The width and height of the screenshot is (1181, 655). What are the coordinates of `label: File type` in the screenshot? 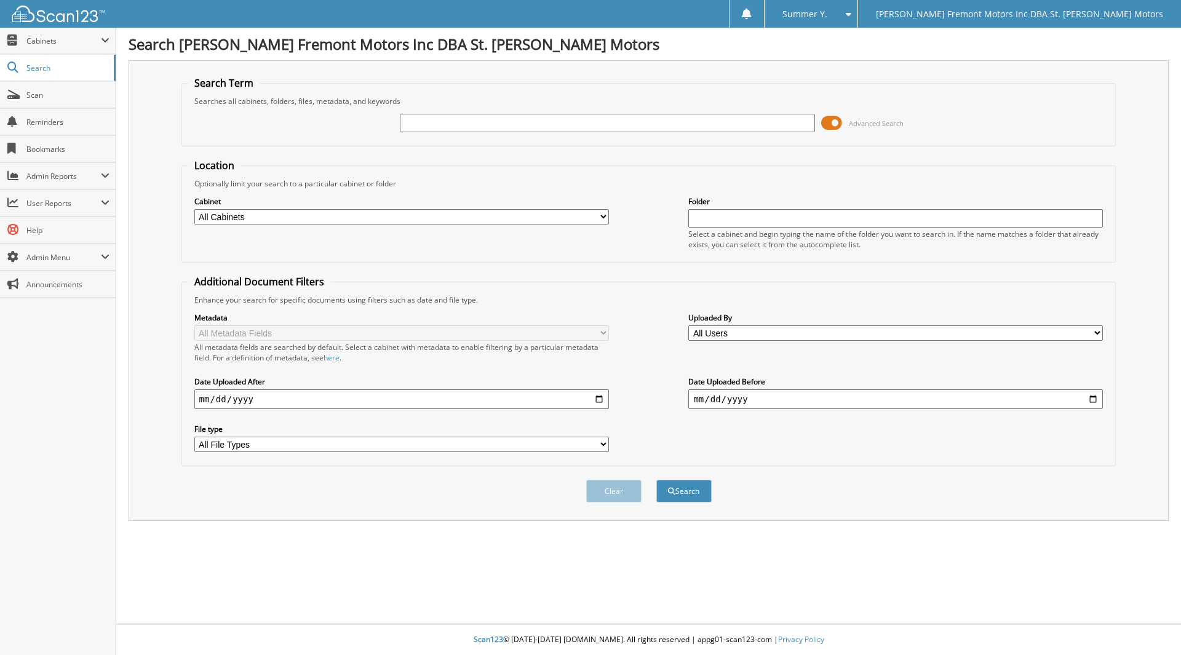 It's located at (402, 429).